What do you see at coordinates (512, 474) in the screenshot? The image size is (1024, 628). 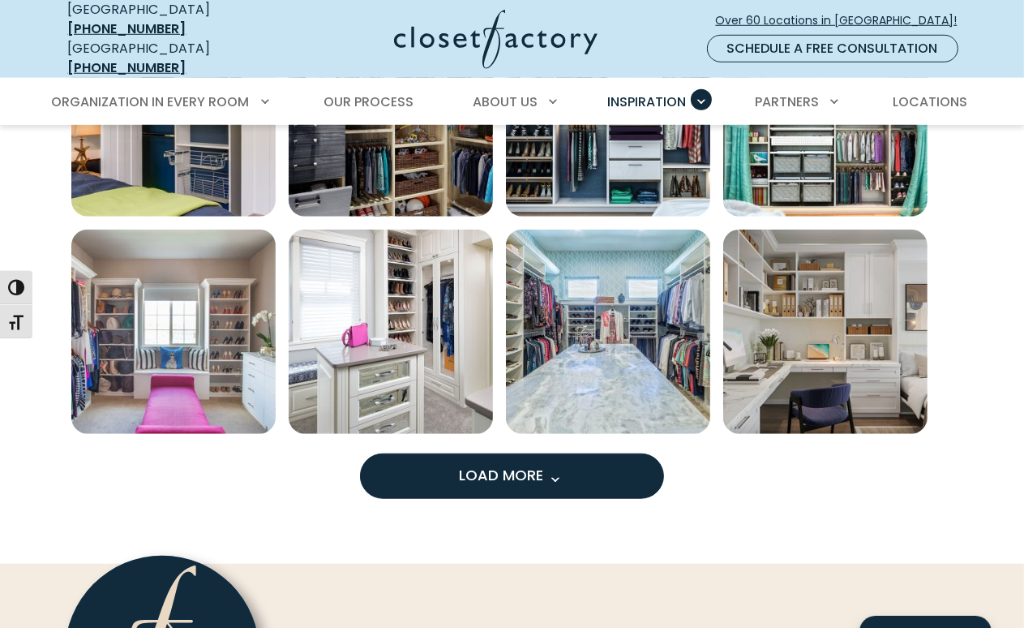 I see `span: Load More` at bounding box center [512, 474].